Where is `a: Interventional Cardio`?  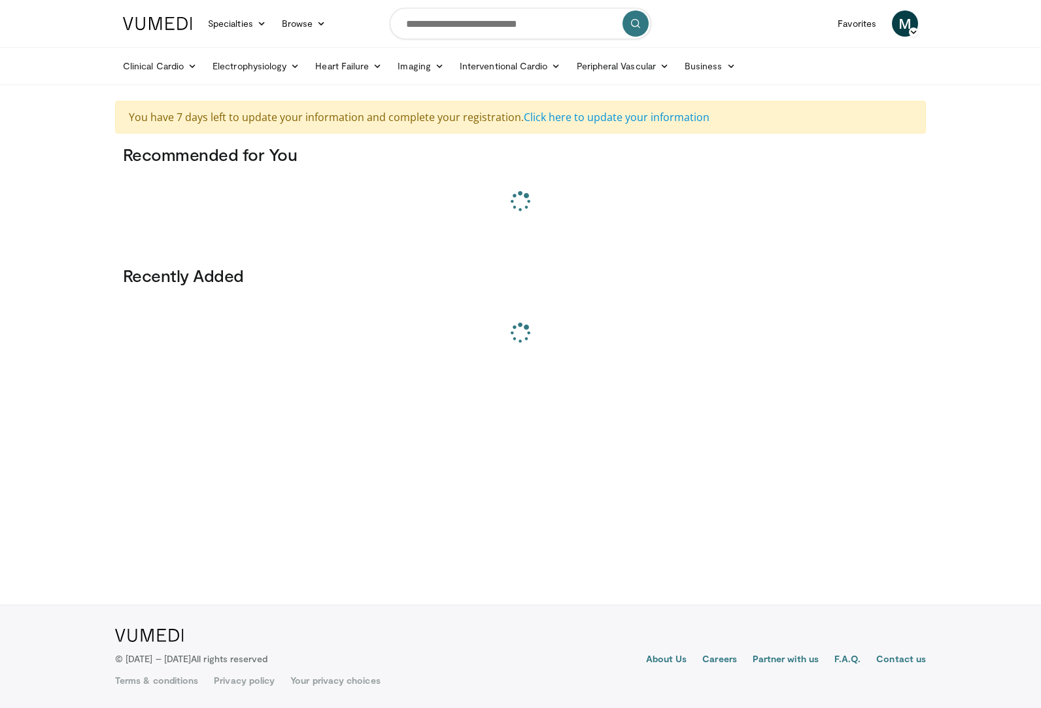
a: Interventional Cardio is located at coordinates (510, 66).